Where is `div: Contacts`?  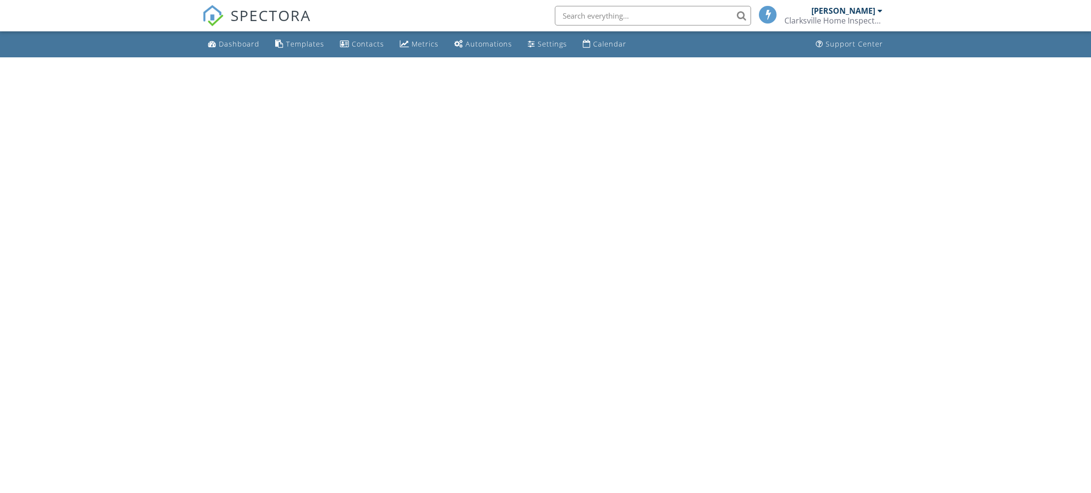
div: Contacts is located at coordinates (368, 44).